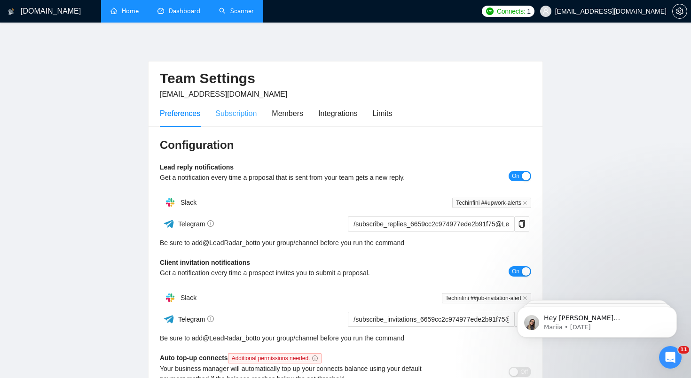 This screenshot has width=691, height=378. What do you see at coordinates (205, 263) in the screenshot?
I see `b: Client invitation notifications` at bounding box center [205, 263].